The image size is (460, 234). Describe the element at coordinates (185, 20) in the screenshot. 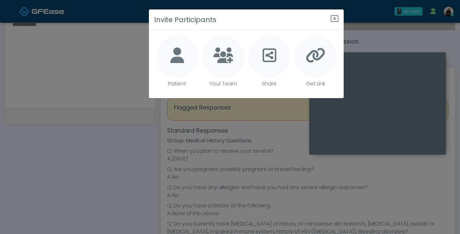

I see `h3: Invite Participants` at that location.